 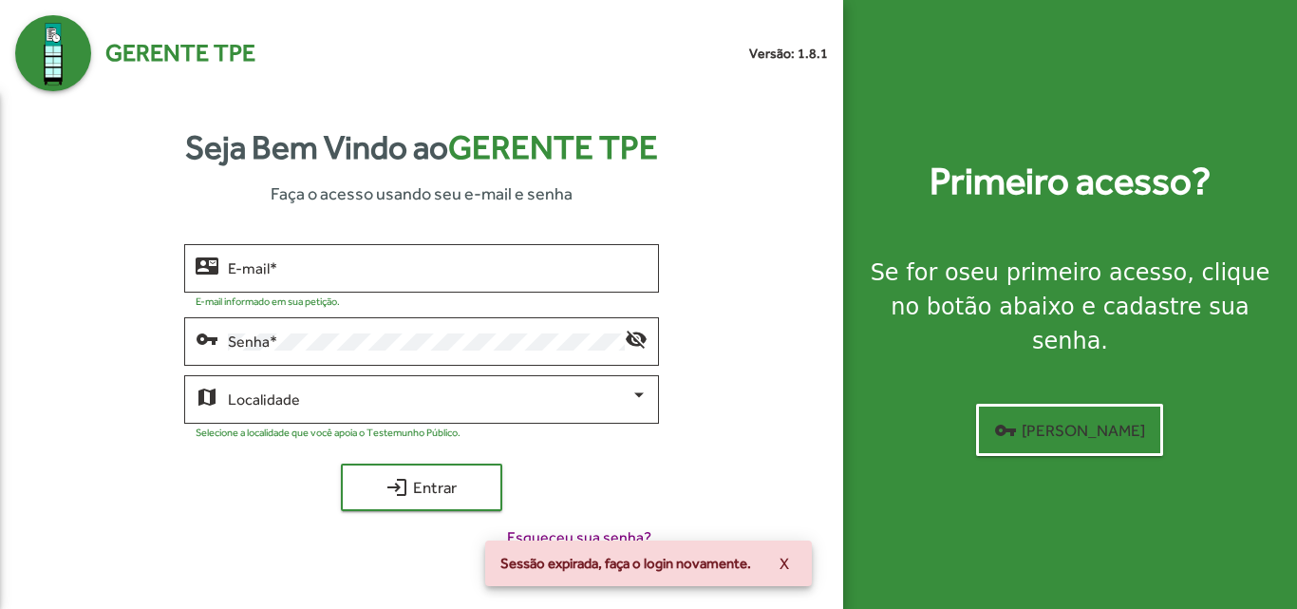 I want to click on span: Faça o acesso usando seu e-mail e senha, so click(x=422, y=193).